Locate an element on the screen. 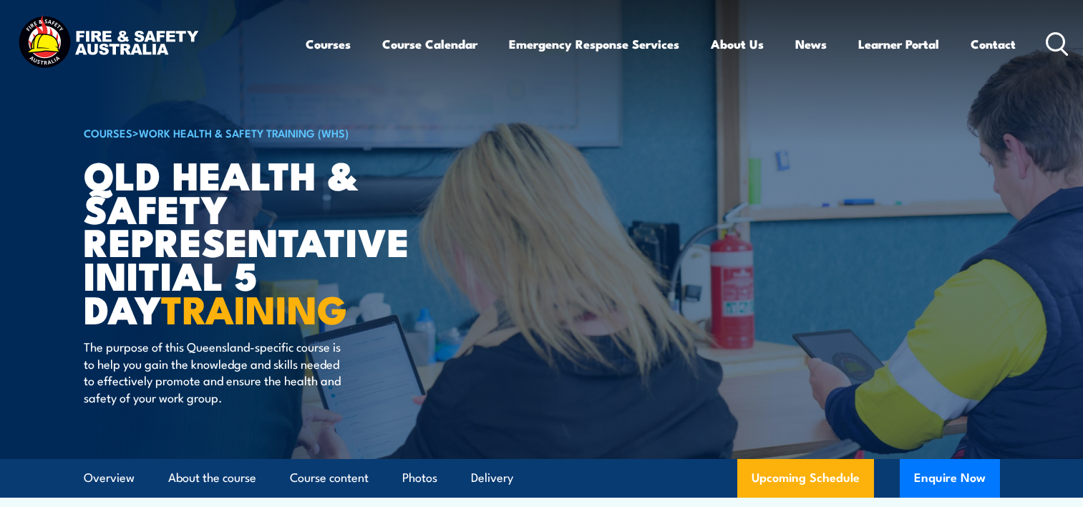  a: Upcoming Schedule is located at coordinates (806, 478).